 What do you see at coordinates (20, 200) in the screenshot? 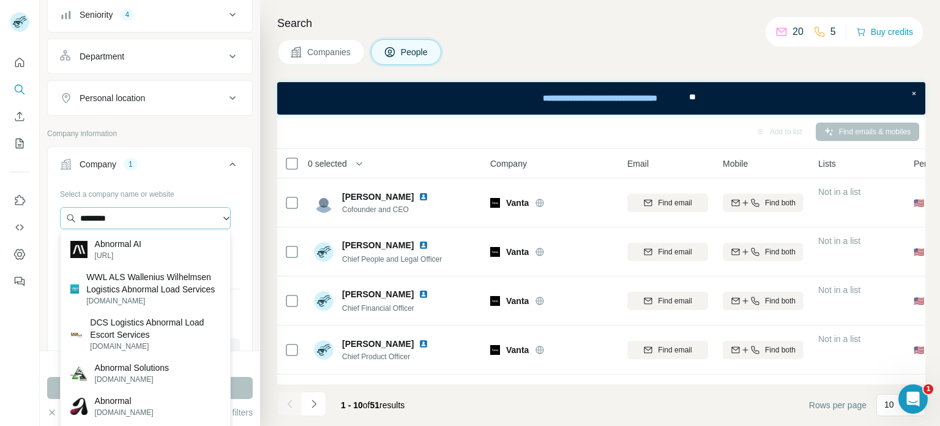
I see `button: Use Surfe on LinkedIn` at bounding box center [20, 200].